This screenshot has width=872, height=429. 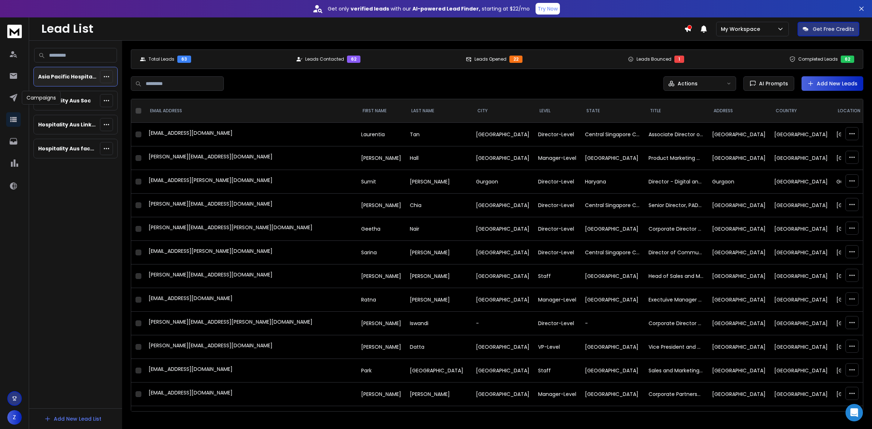 I want to click on td: Corporate Director – Database Marketing (CRM and Loyalty), so click(x=676, y=229).